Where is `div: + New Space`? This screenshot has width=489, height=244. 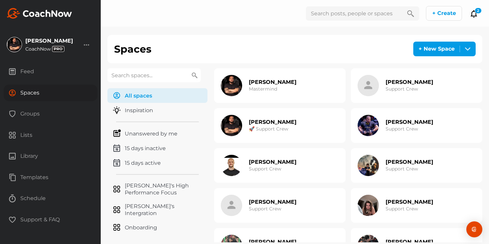 div: + New Space is located at coordinates (436, 49).